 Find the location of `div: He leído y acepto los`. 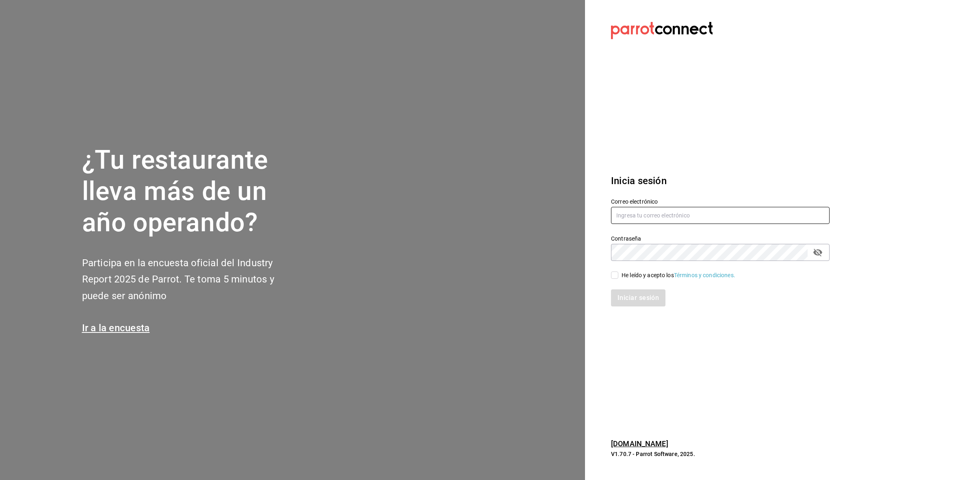

div: He leído y acepto los is located at coordinates (678, 275).